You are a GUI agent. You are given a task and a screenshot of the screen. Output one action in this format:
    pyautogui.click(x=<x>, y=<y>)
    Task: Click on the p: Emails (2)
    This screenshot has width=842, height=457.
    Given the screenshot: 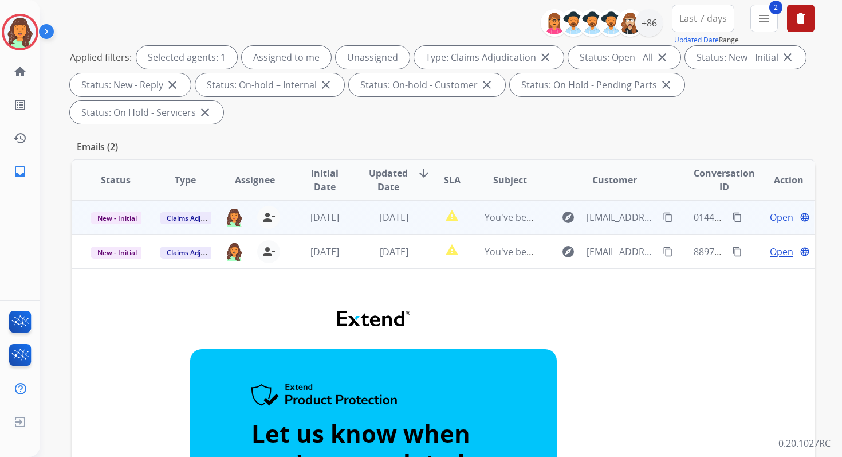 What is the action you would take?
    pyautogui.click(x=97, y=147)
    